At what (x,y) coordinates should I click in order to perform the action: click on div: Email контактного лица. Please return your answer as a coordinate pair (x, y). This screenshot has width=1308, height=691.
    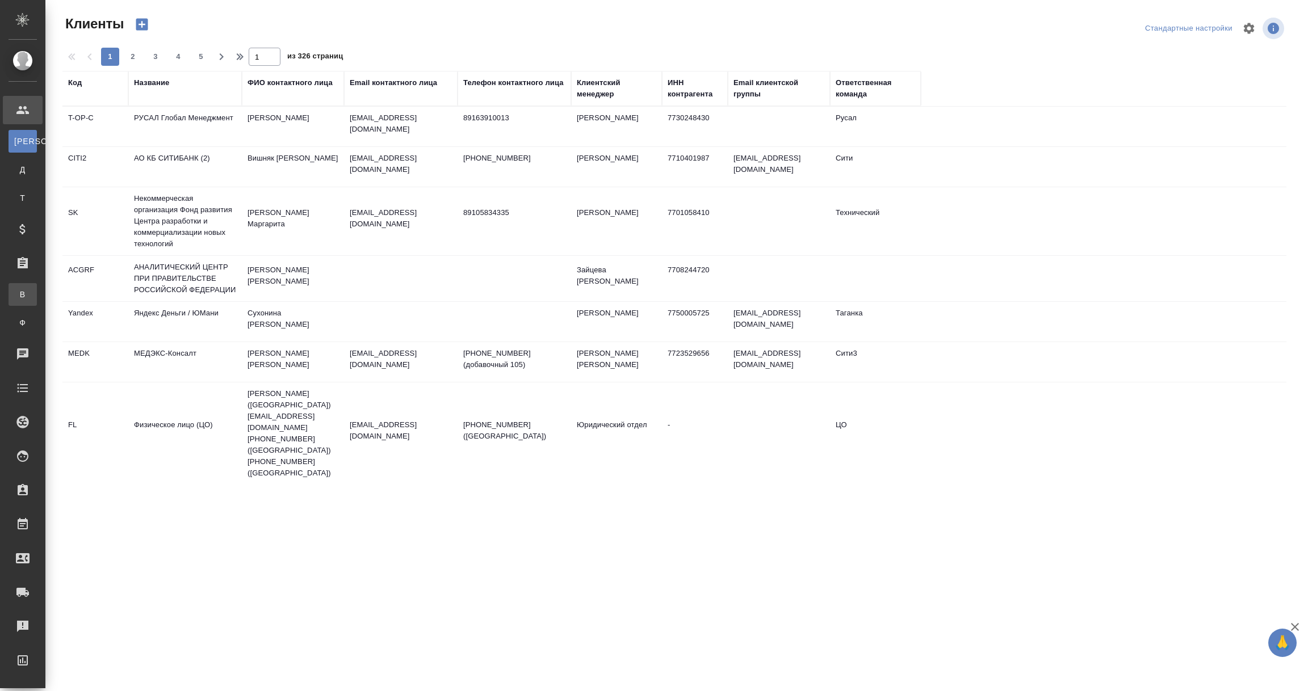
    Looking at the image, I should click on (393, 83).